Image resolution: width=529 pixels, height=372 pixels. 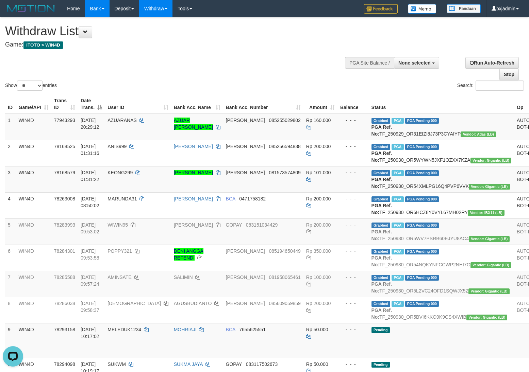 I want to click on span: MELEDUK1234, so click(x=124, y=330).